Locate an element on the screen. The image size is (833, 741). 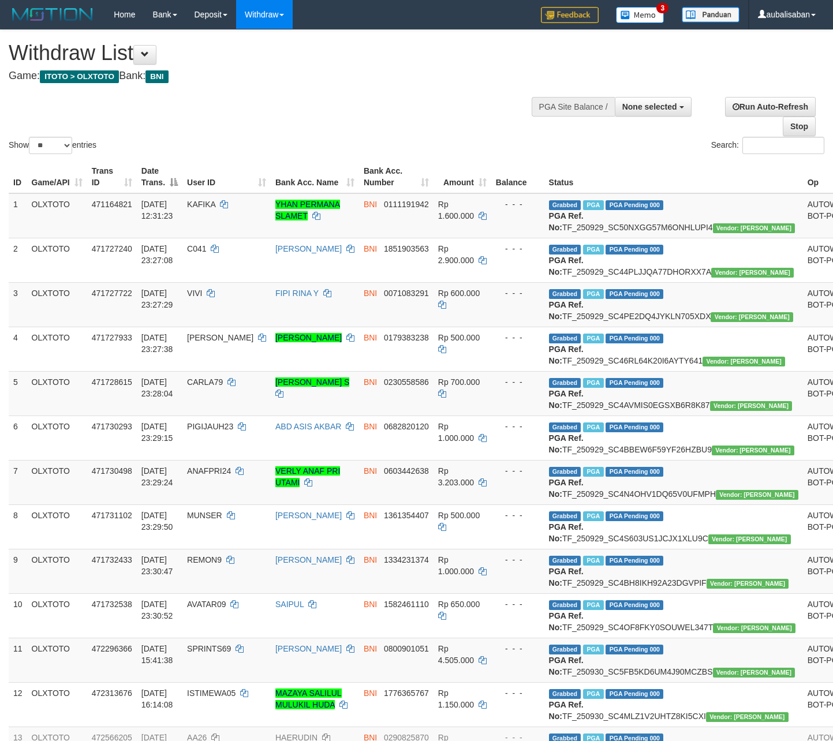
span: 472296366 is located at coordinates (112, 649).